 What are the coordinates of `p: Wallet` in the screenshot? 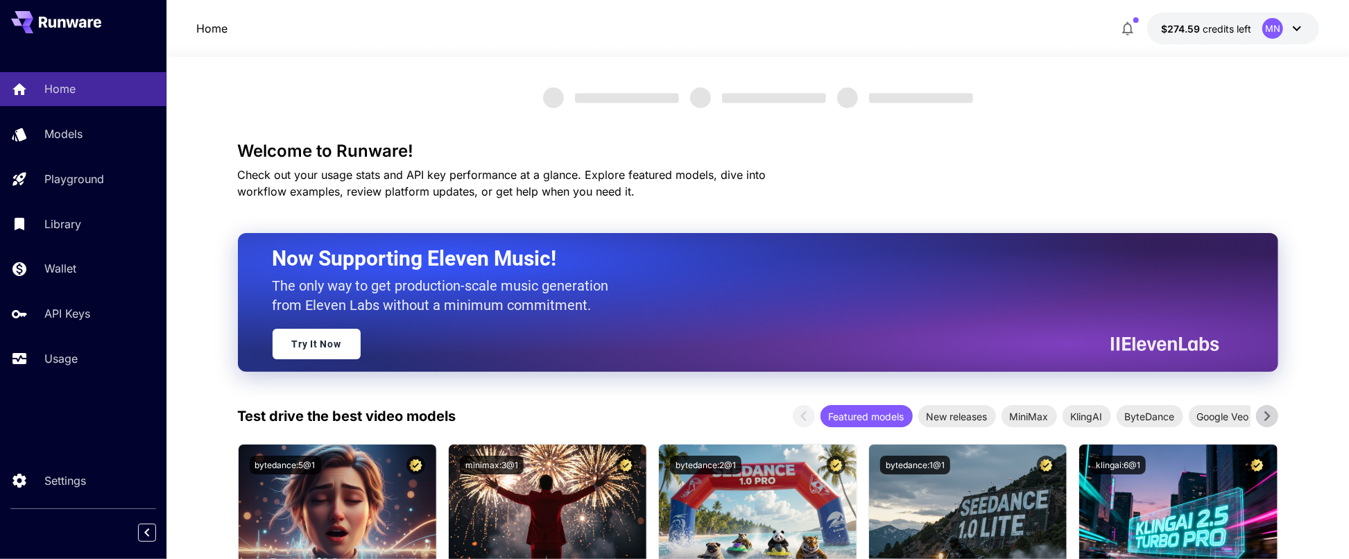 It's located at (60, 268).